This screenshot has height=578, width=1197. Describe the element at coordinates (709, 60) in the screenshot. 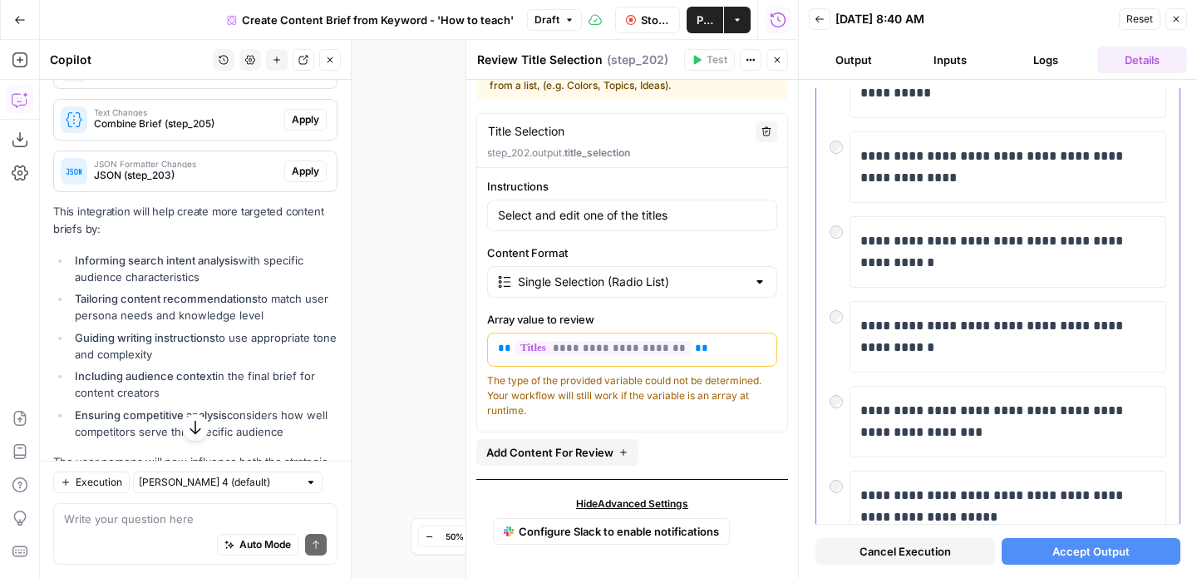

I see `button: Test` at that location.